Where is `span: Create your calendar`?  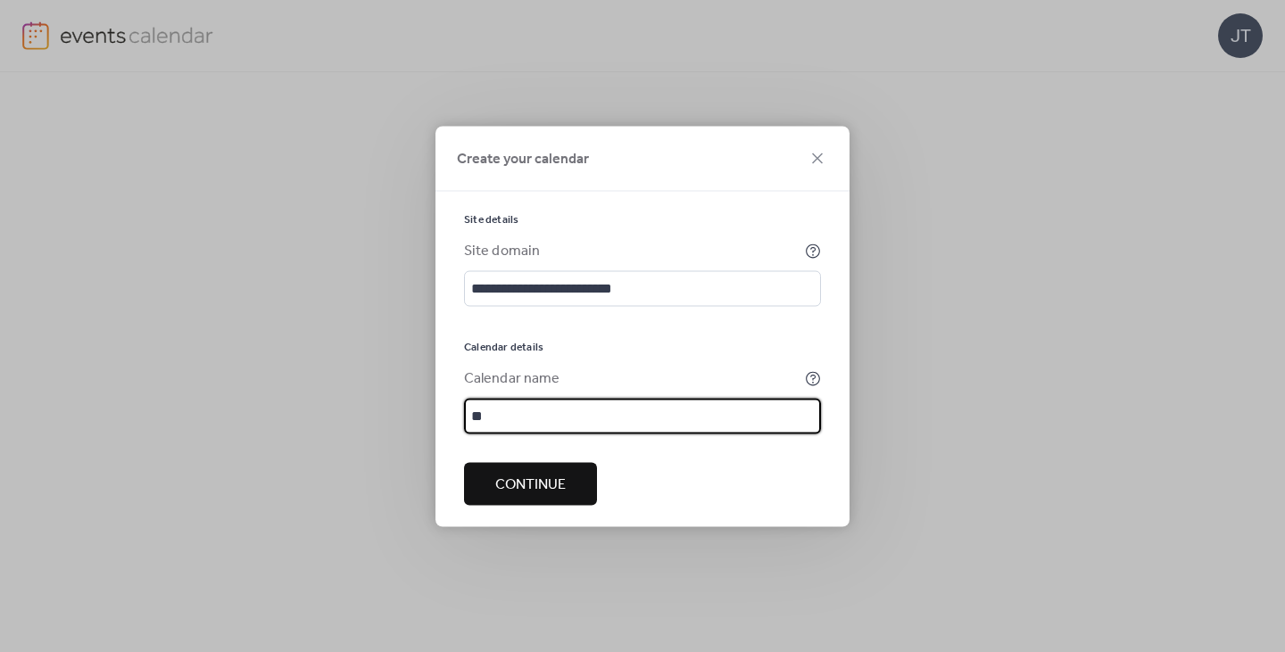 span: Create your calendar is located at coordinates (523, 159).